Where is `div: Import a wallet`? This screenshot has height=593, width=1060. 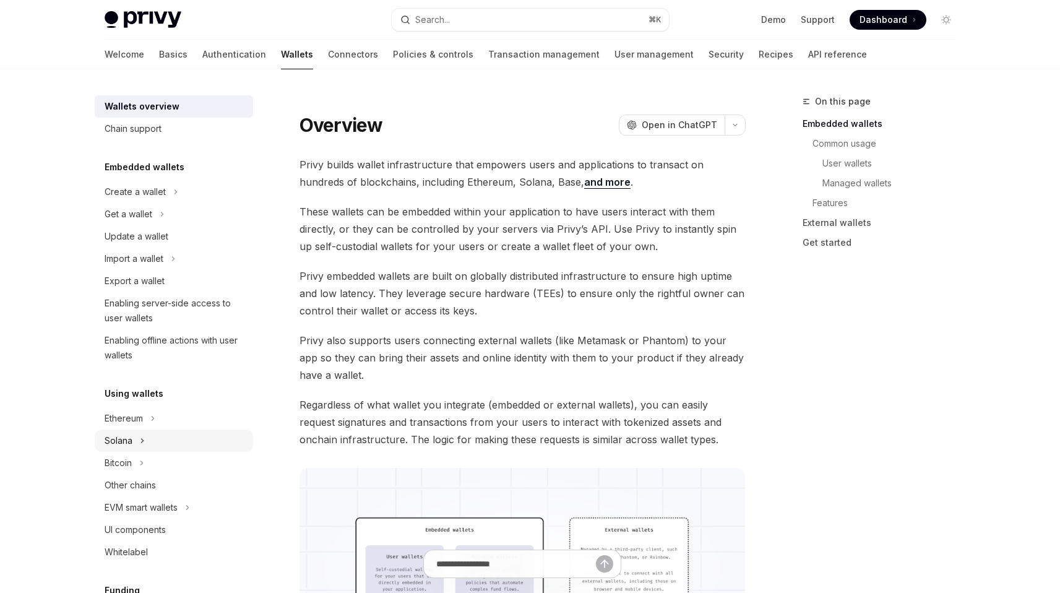 div: Import a wallet is located at coordinates (134, 259).